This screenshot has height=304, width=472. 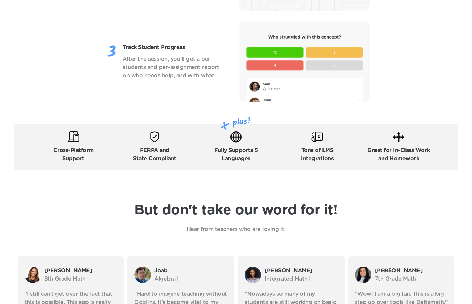 What do you see at coordinates (173, 48) in the screenshot?
I see `p: Track Student Progress` at bounding box center [173, 48].